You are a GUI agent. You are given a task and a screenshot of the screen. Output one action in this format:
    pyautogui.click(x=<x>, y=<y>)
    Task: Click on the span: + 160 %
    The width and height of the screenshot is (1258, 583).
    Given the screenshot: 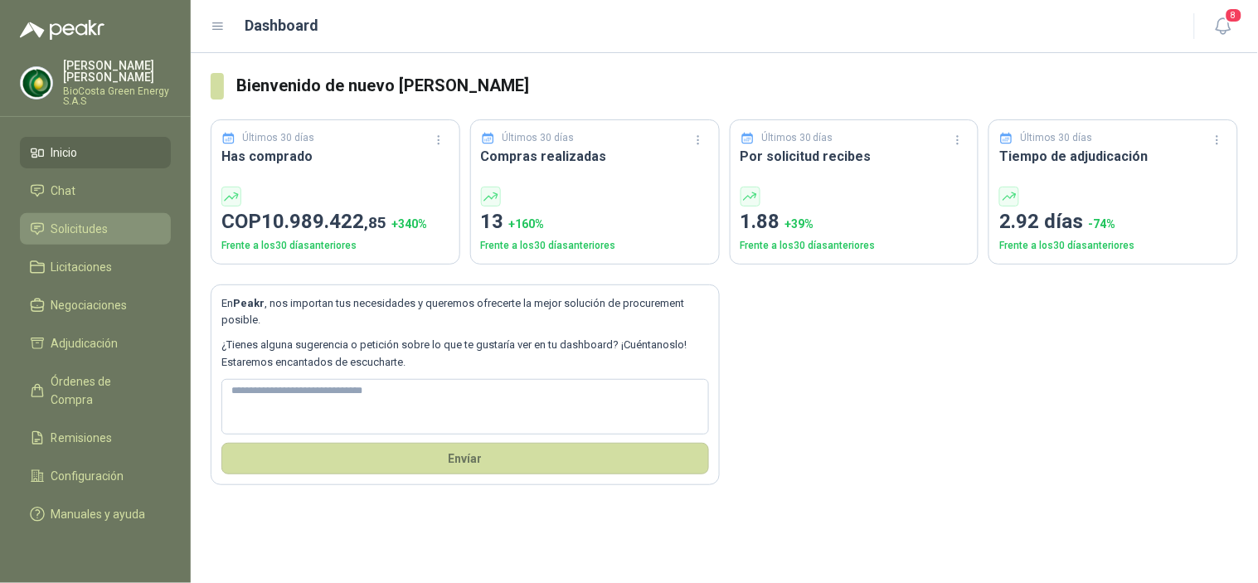 What is the action you would take?
    pyautogui.click(x=527, y=224)
    